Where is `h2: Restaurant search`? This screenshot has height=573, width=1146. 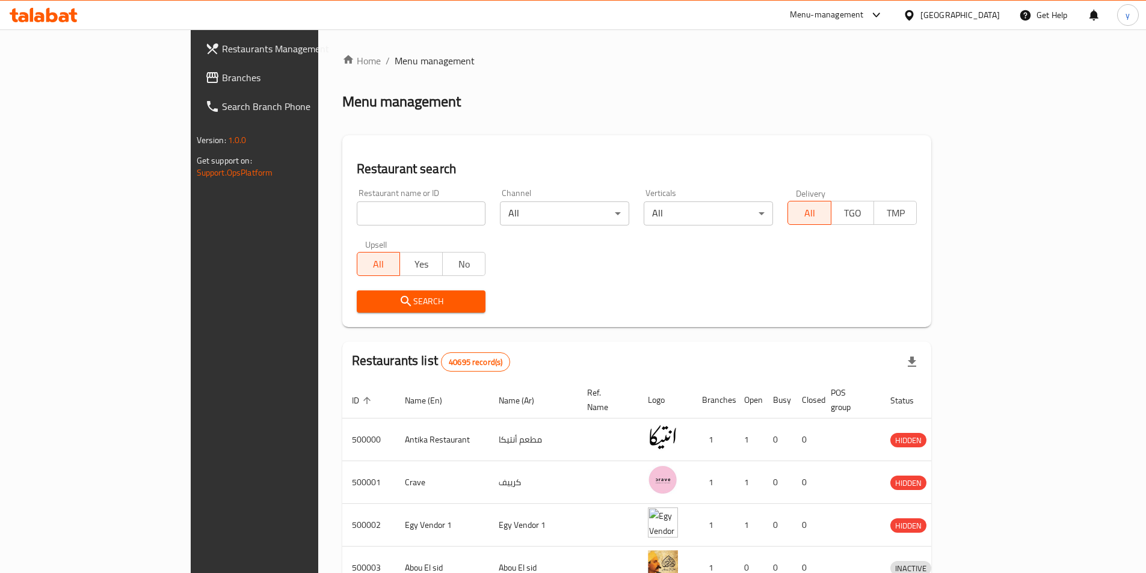
h2: Restaurant search is located at coordinates (637, 169).